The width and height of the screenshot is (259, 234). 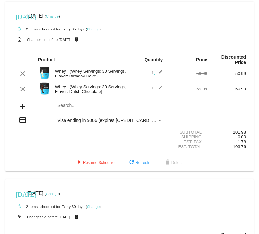 I want to click on div: 101.98, so click(x=227, y=132).